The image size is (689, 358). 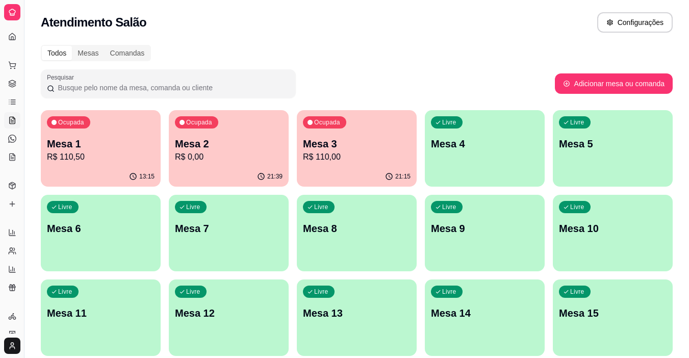 What do you see at coordinates (100, 233) in the screenshot?
I see `button: LivreMesa 6` at bounding box center [100, 233].